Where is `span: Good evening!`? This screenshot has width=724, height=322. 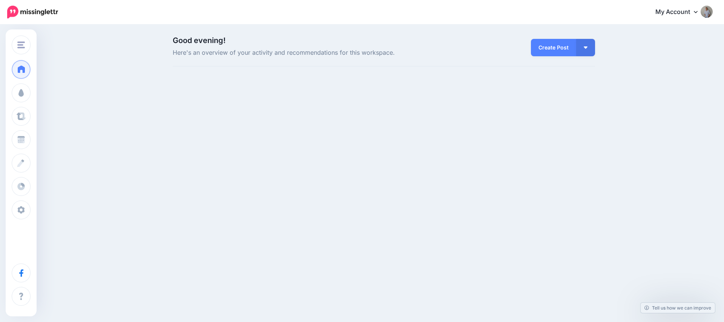
span: Good evening! is located at coordinates (199, 40).